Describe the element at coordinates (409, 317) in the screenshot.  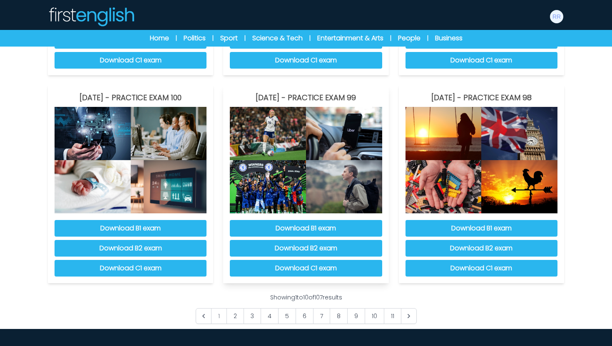
I see `a: Next &raquo;` at that location.